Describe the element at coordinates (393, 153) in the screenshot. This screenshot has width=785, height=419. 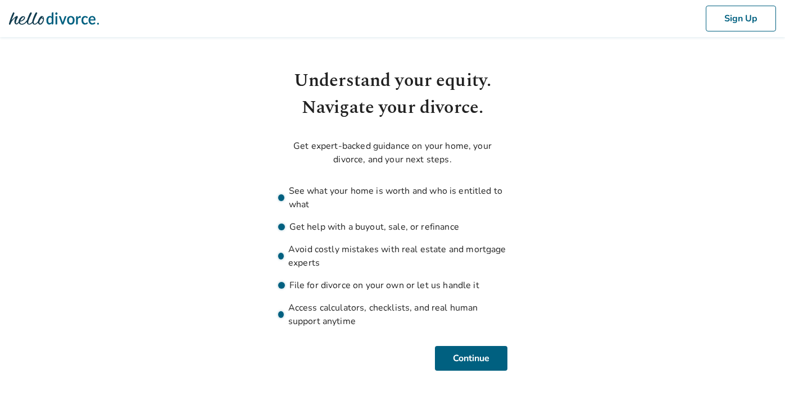
I see `p: Get expert-backed guidance on your home, your divorce, and your next steps.` at that location.